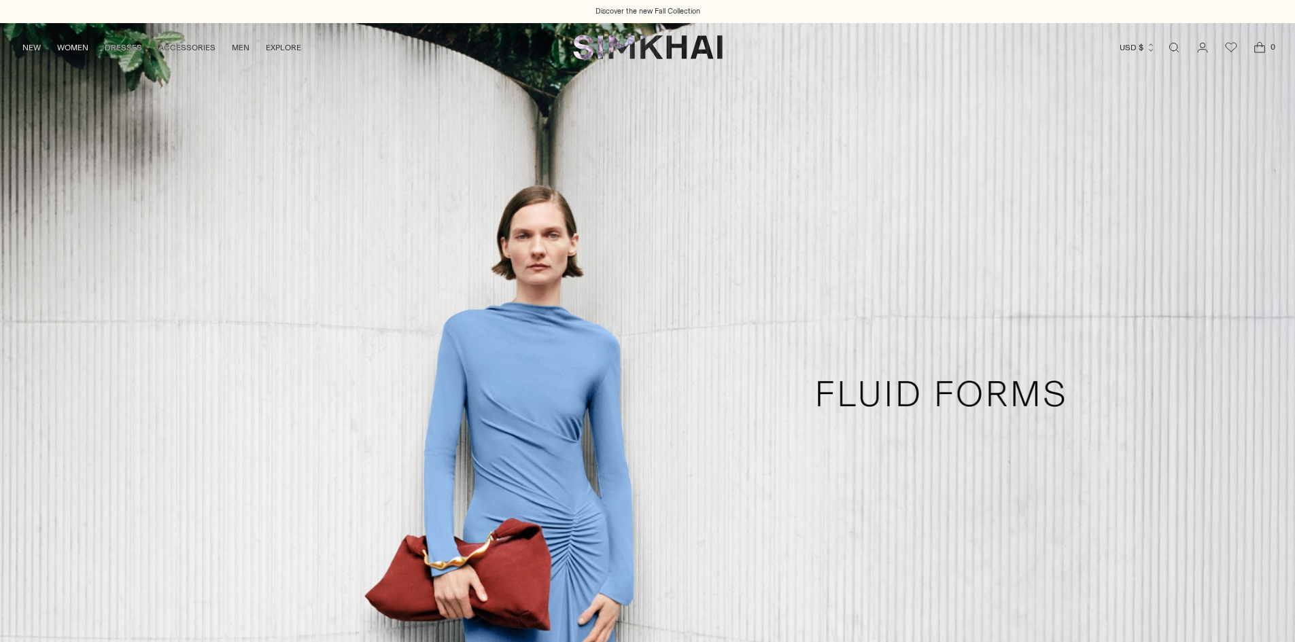  I want to click on a: Go to the account page, so click(1202, 48).